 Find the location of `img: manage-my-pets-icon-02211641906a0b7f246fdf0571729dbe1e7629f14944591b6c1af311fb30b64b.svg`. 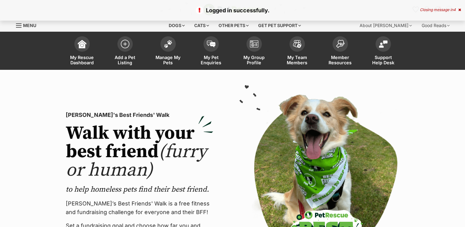

img: manage-my-pets-icon-02211641906a0b7f246fdf0571729dbe1e7629f14944591b6c1af311fb30b64b.svg is located at coordinates (168, 44).